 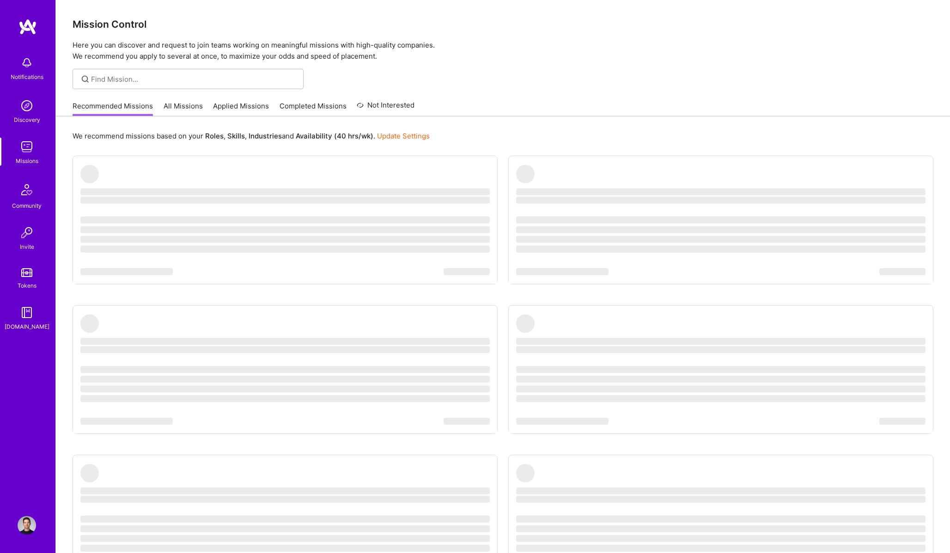 What do you see at coordinates (27, 206) in the screenshot?
I see `div: Community` at bounding box center [27, 206].